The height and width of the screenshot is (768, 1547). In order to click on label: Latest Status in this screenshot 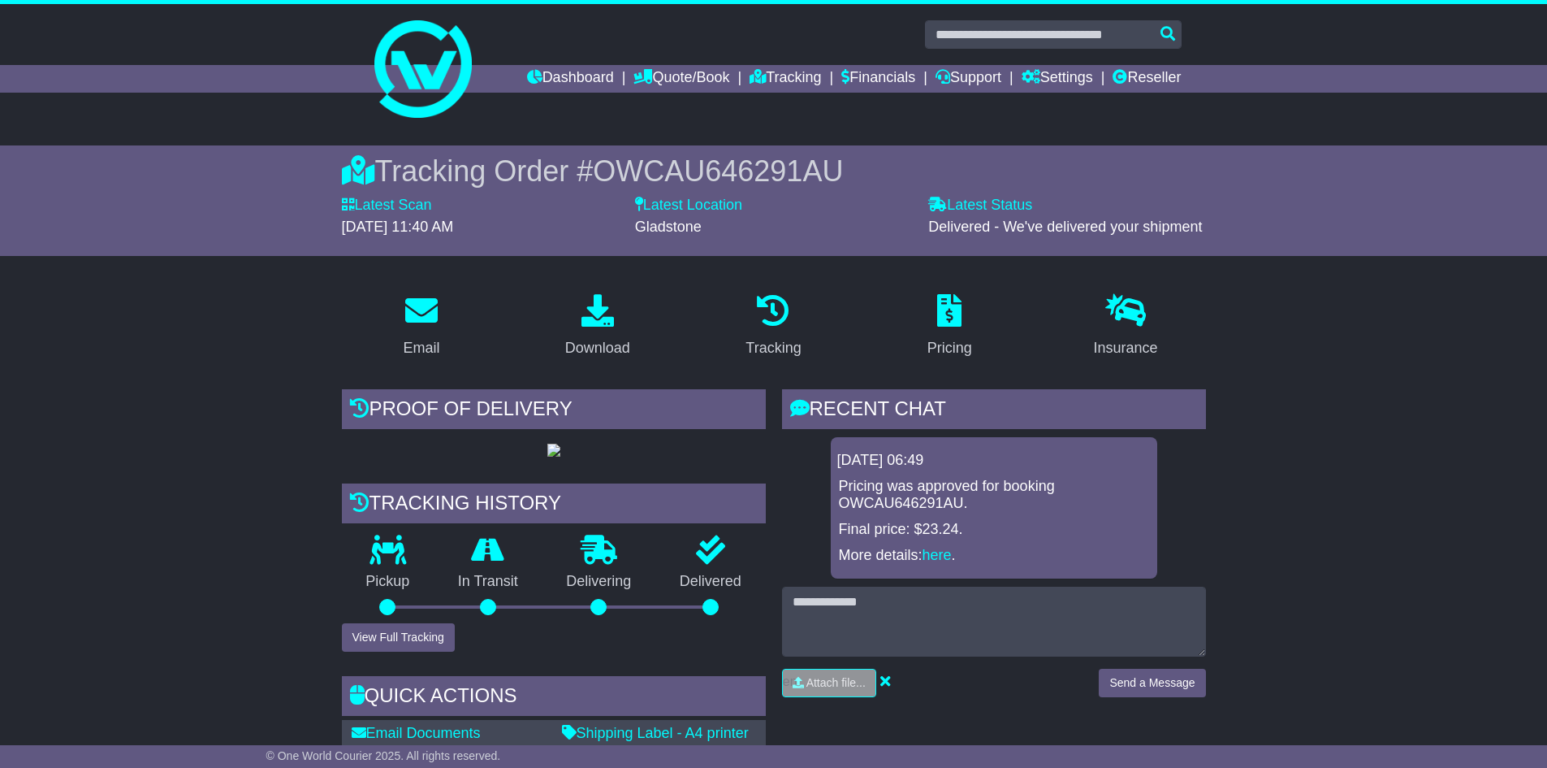, I will do `click(980, 205)`.